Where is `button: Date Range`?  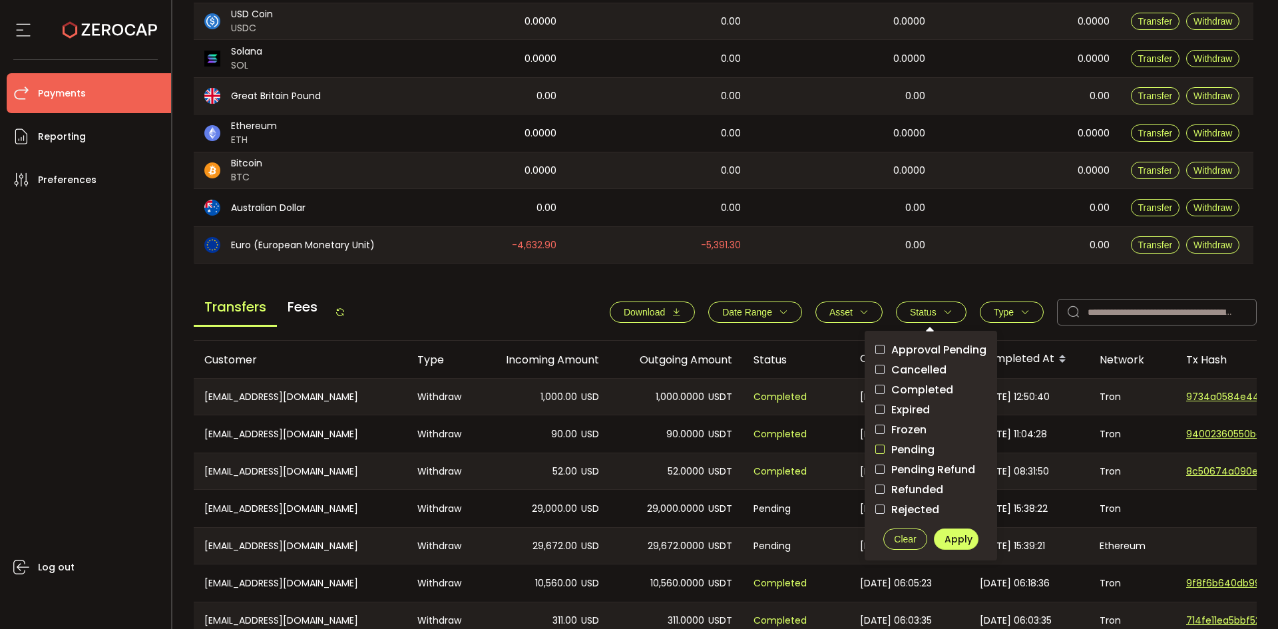 button: Date Range is located at coordinates (755, 312).